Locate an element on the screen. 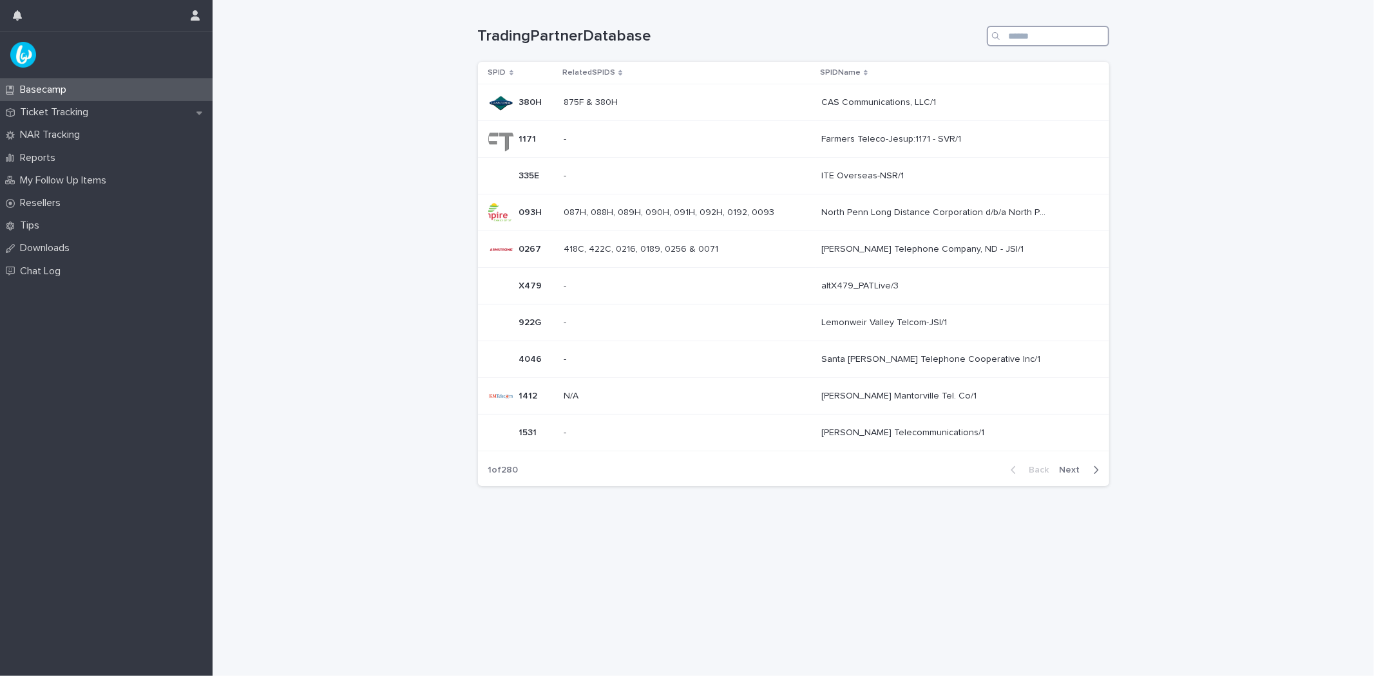 This screenshot has width=1374, height=676. img: UPKZpZA3RCu7zcH4nw8l is located at coordinates (23, 55).